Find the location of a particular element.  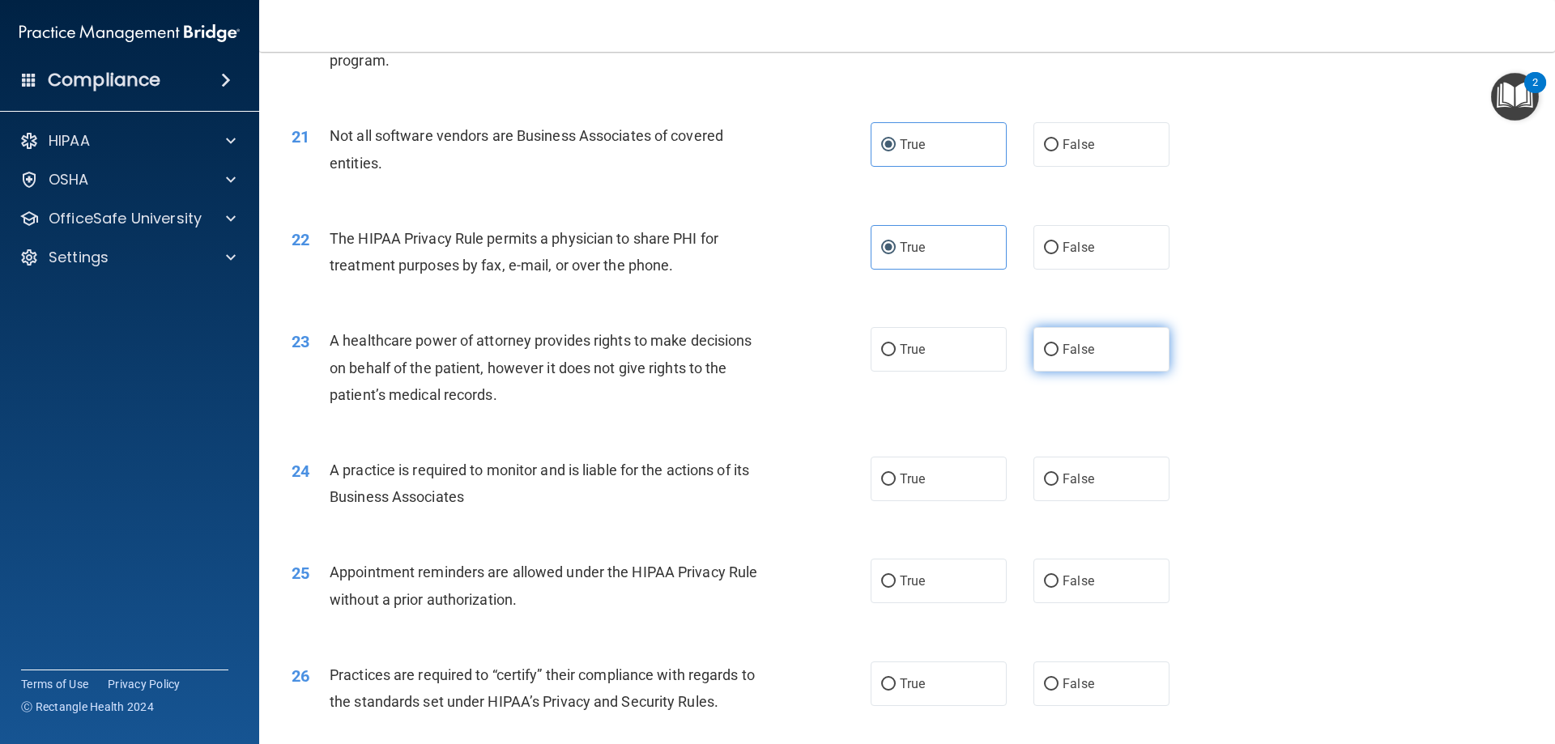

span: The HIPAA Privacy Rule permits a physician to share PHI for treatment purposes by fax, e-mail, or... is located at coordinates (524, 252).